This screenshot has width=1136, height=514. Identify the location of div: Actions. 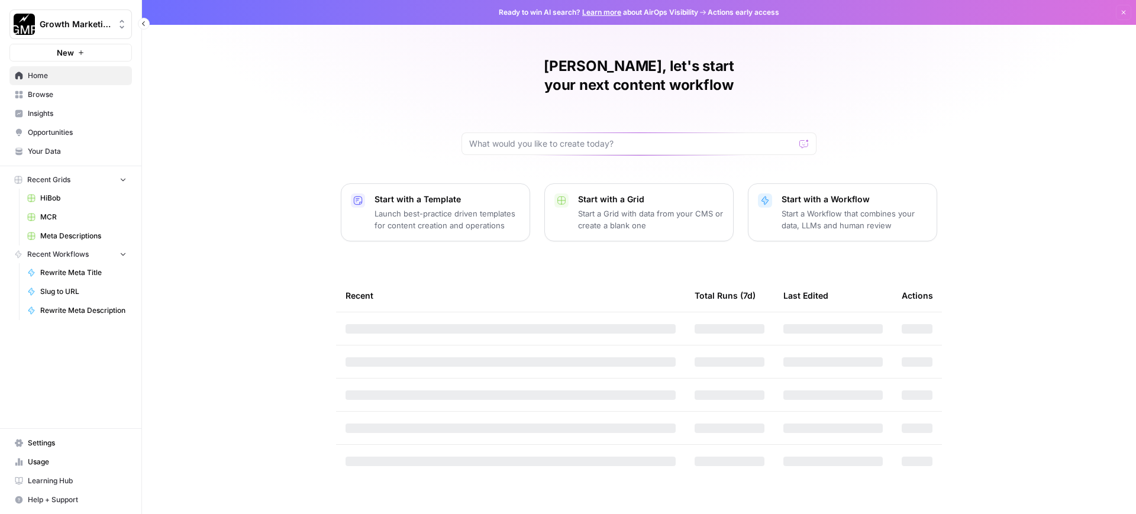
(917, 295).